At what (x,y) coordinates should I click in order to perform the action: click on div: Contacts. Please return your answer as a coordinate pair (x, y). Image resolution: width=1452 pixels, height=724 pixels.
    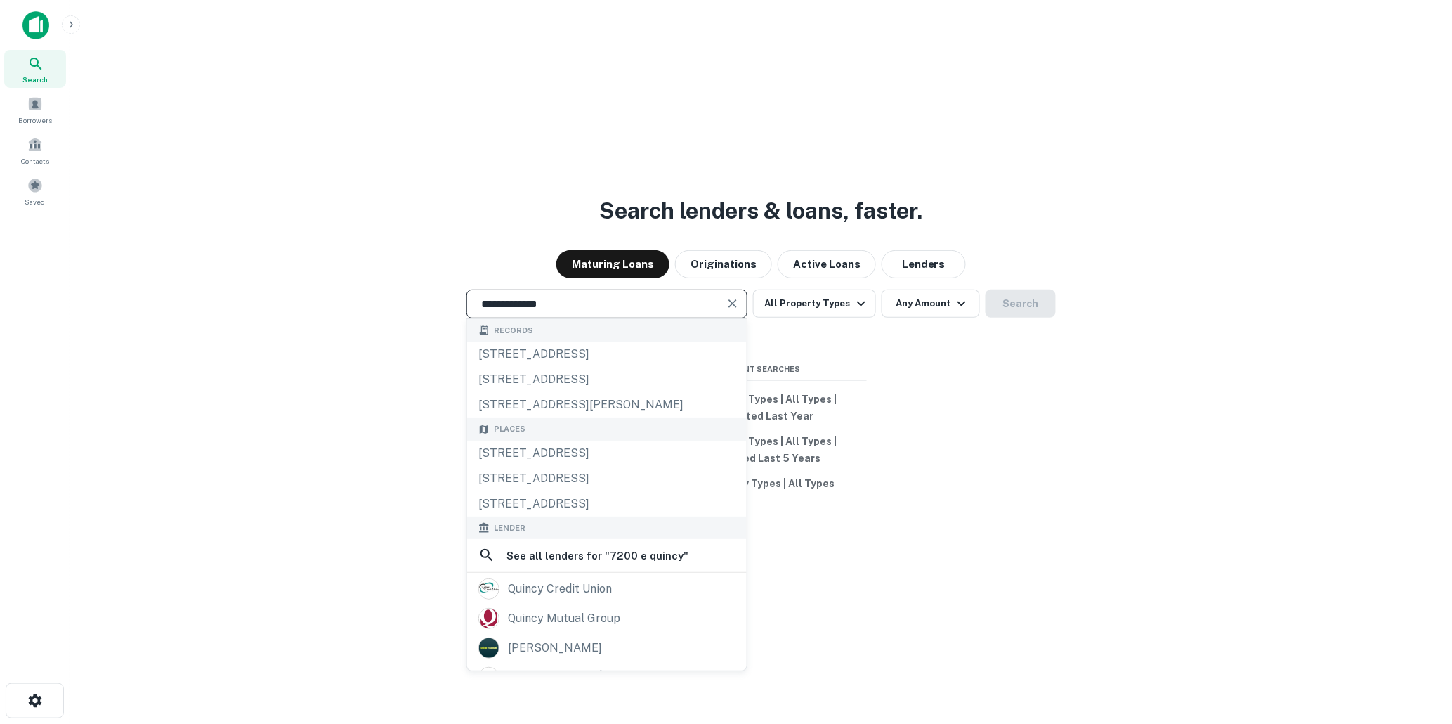
    Looking at the image, I should click on (35, 150).